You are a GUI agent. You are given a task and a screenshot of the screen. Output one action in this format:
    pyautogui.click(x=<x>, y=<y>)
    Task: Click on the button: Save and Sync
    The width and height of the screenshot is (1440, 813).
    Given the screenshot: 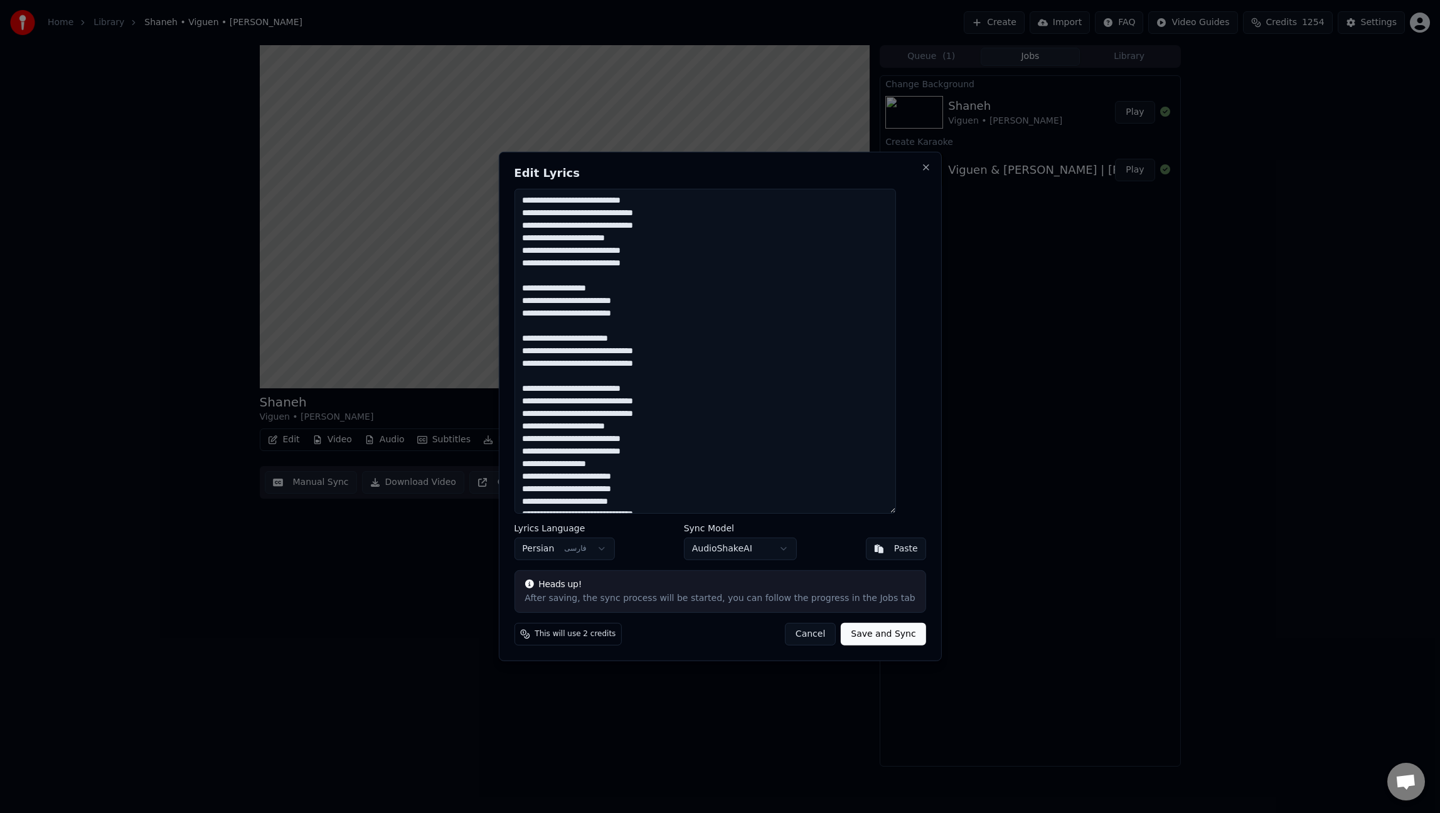 What is the action you would take?
    pyautogui.click(x=883, y=634)
    